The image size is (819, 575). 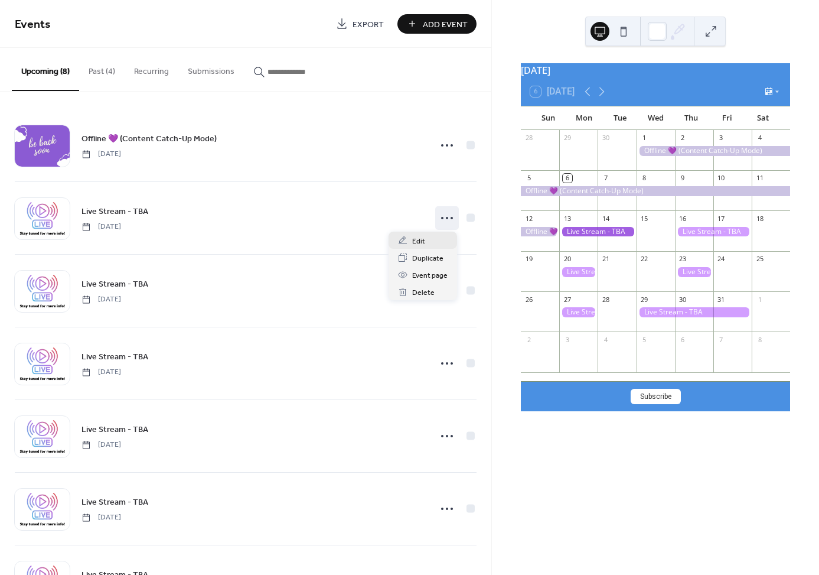 I want to click on span: Events, so click(x=32, y=24).